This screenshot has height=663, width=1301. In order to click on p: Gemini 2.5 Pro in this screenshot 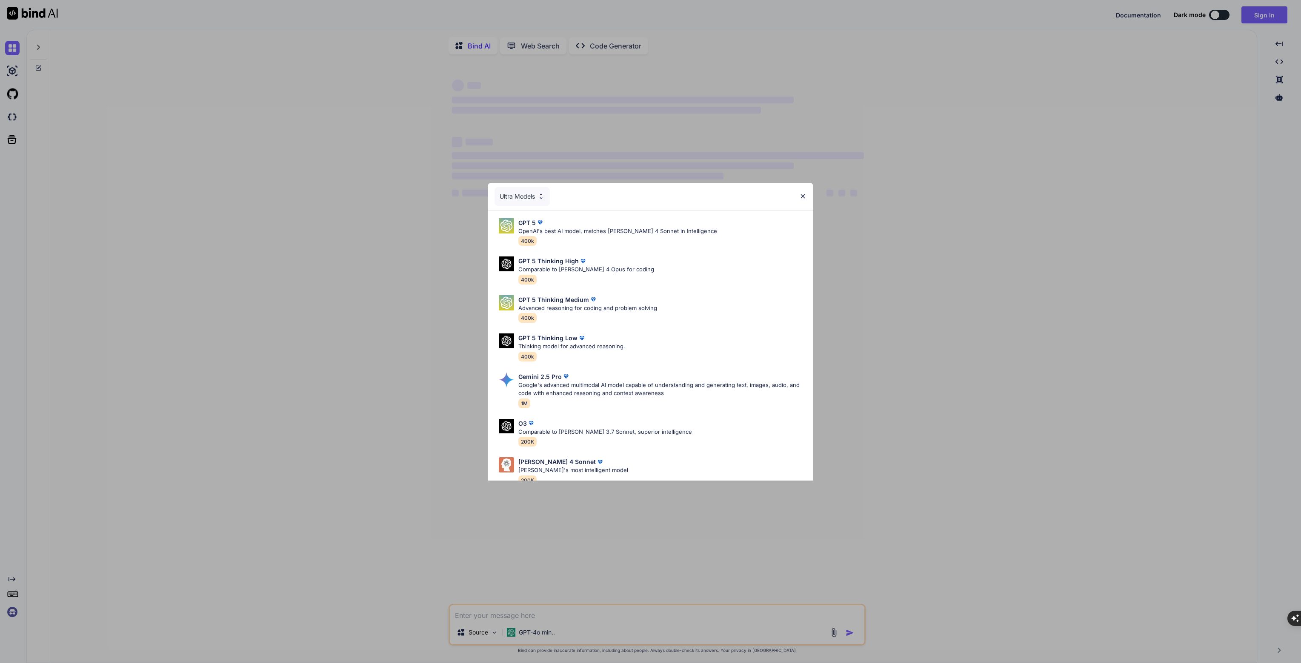, I will do `click(540, 377)`.